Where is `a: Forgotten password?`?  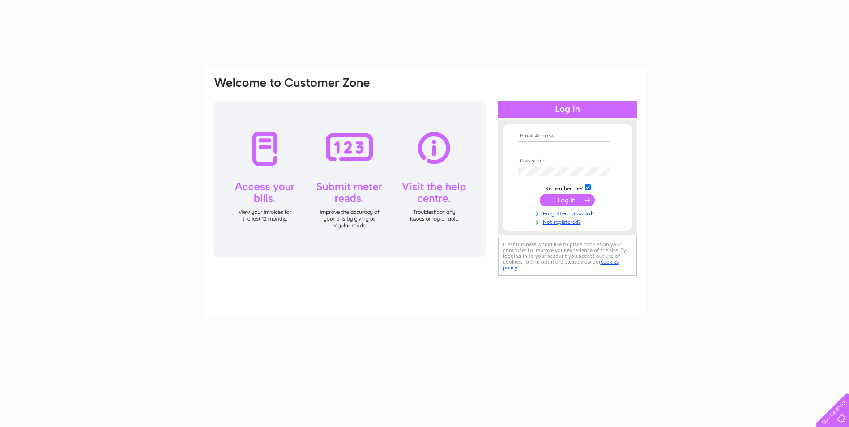 a: Forgotten password? is located at coordinates (568, 213).